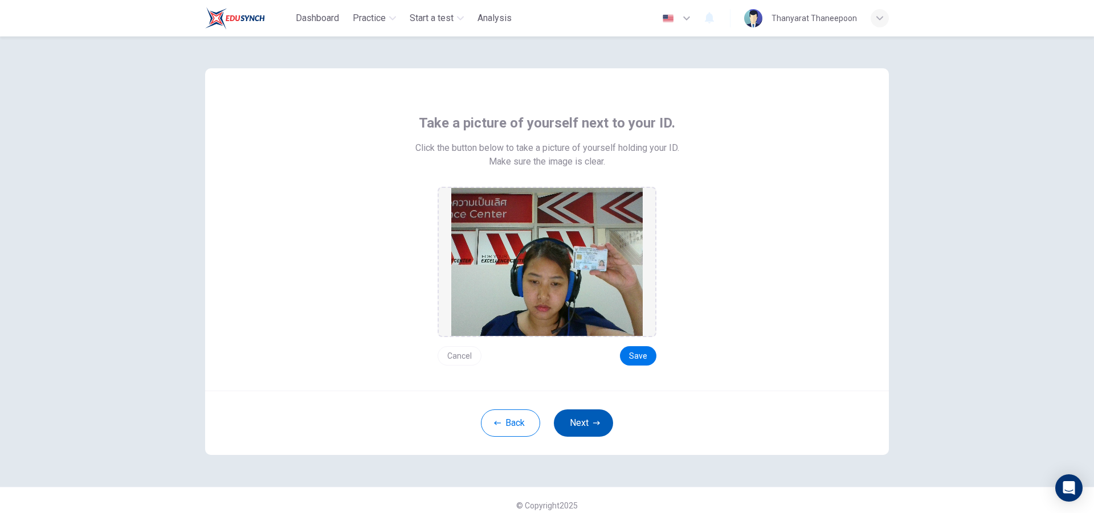 This screenshot has width=1094, height=513. What do you see at coordinates (547, 506) in the screenshot?
I see `span: © Copyright 2025` at bounding box center [547, 506].